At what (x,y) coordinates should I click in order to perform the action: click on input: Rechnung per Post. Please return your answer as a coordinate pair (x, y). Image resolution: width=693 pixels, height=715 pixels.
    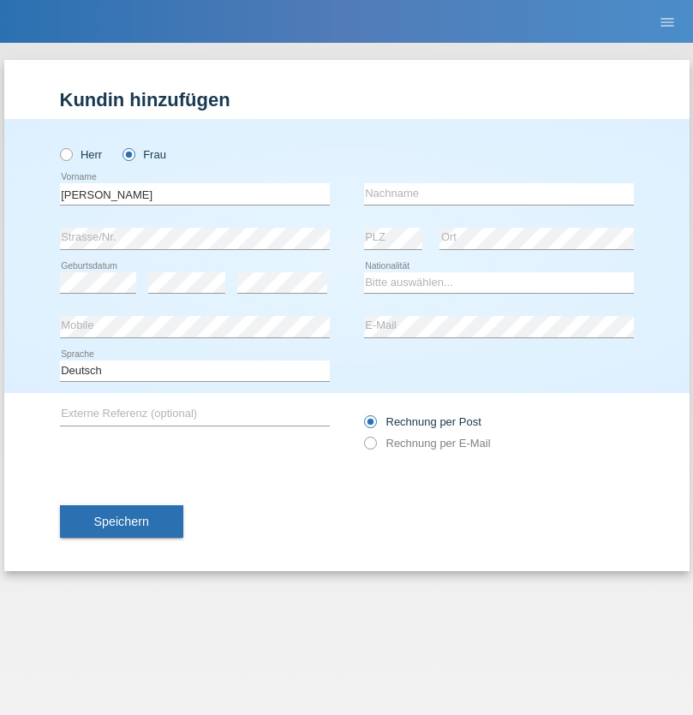
    Looking at the image, I should click on (369, 425).